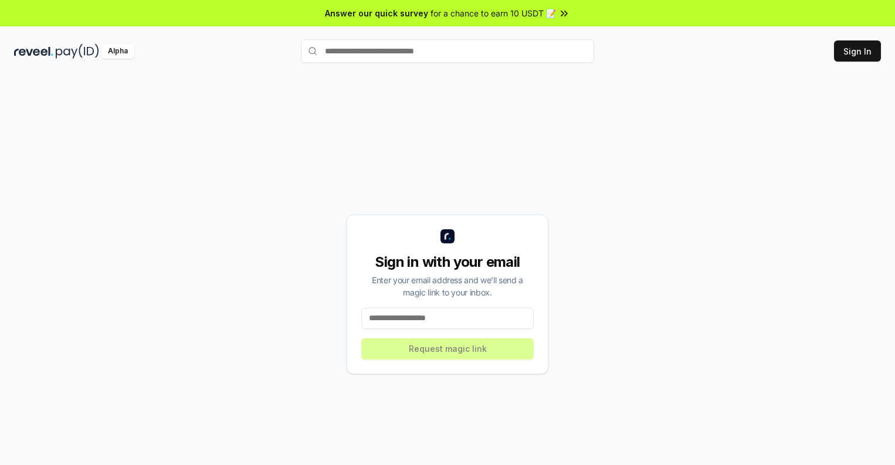  What do you see at coordinates (376, 13) in the screenshot?
I see `span: Answer our quick survey` at bounding box center [376, 13].